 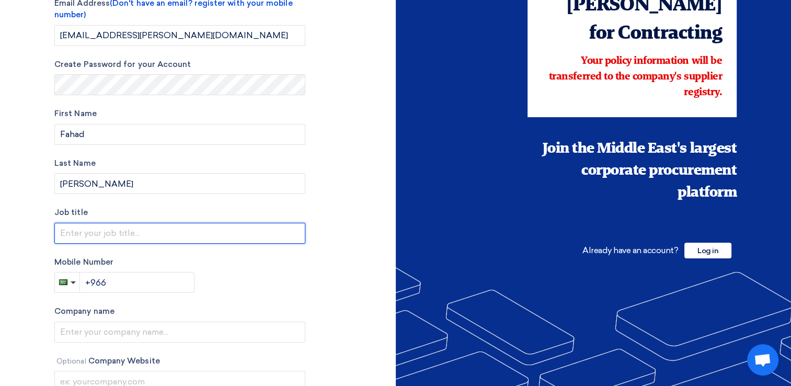 I want to click on div: Join the Middle East's largest corporate procurement platform, so click(x=632, y=171).